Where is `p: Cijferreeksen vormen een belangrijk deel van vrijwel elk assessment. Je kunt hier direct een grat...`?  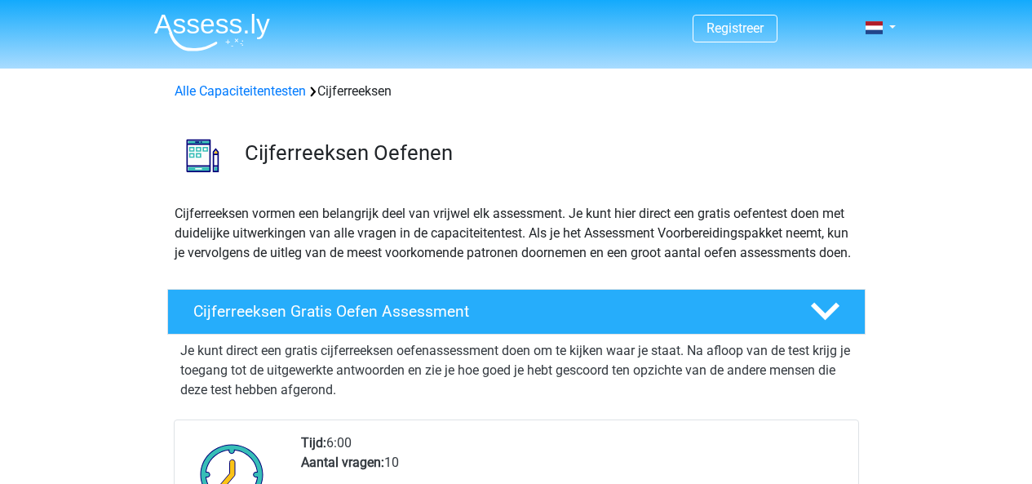 p: Cijferreeksen vormen een belangrijk deel van vrijwel elk assessment. Je kunt hier direct een grat... is located at coordinates (516, 233).